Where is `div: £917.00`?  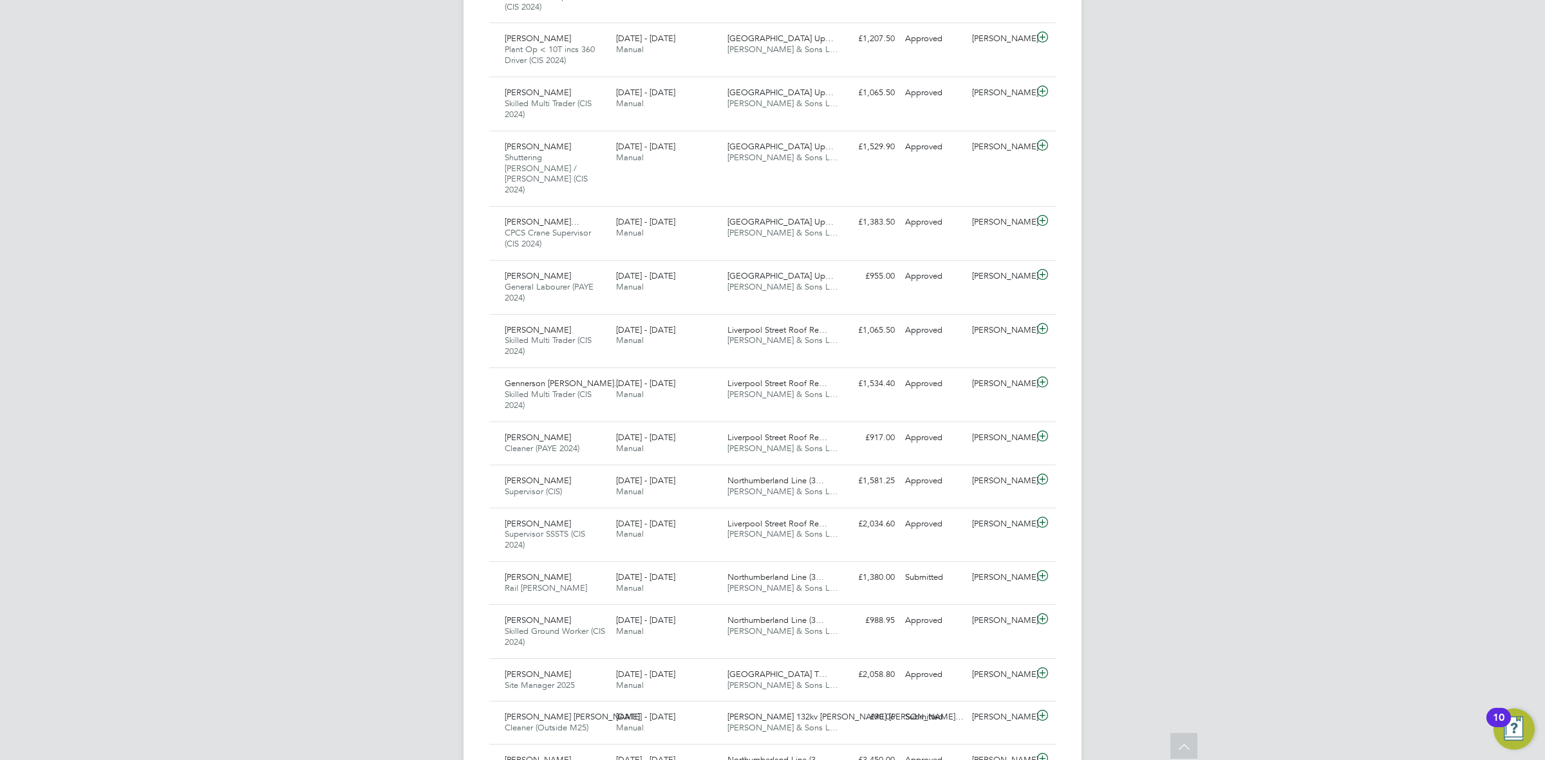
div: £917.00 is located at coordinates (866, 438).